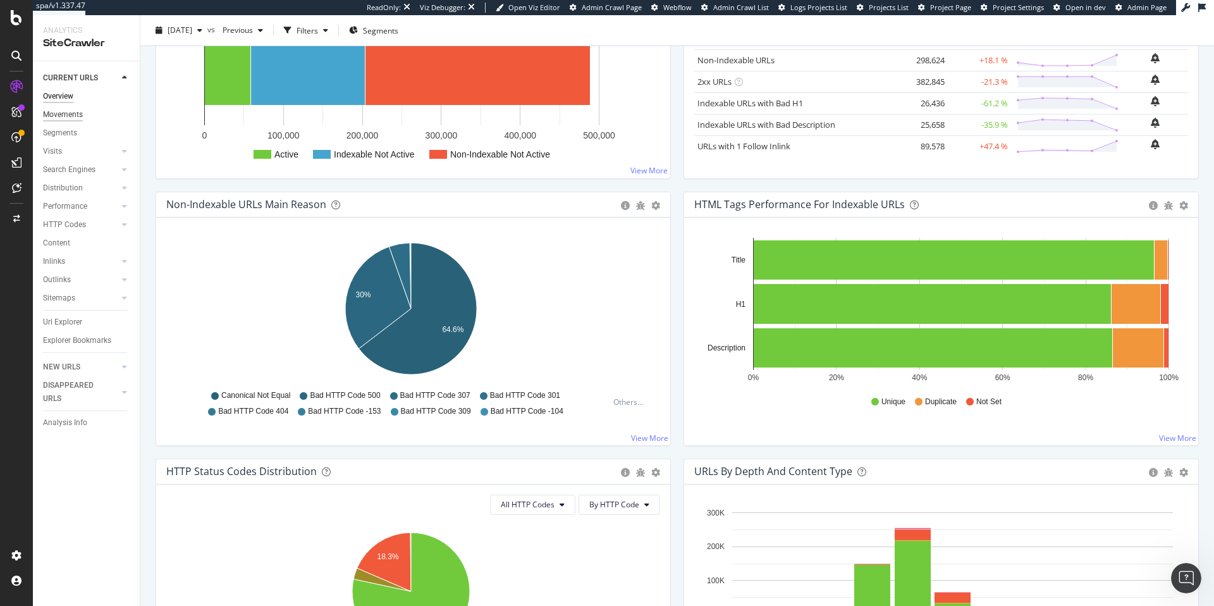 The image size is (1214, 606). I want to click on span: Not Set, so click(989, 402).